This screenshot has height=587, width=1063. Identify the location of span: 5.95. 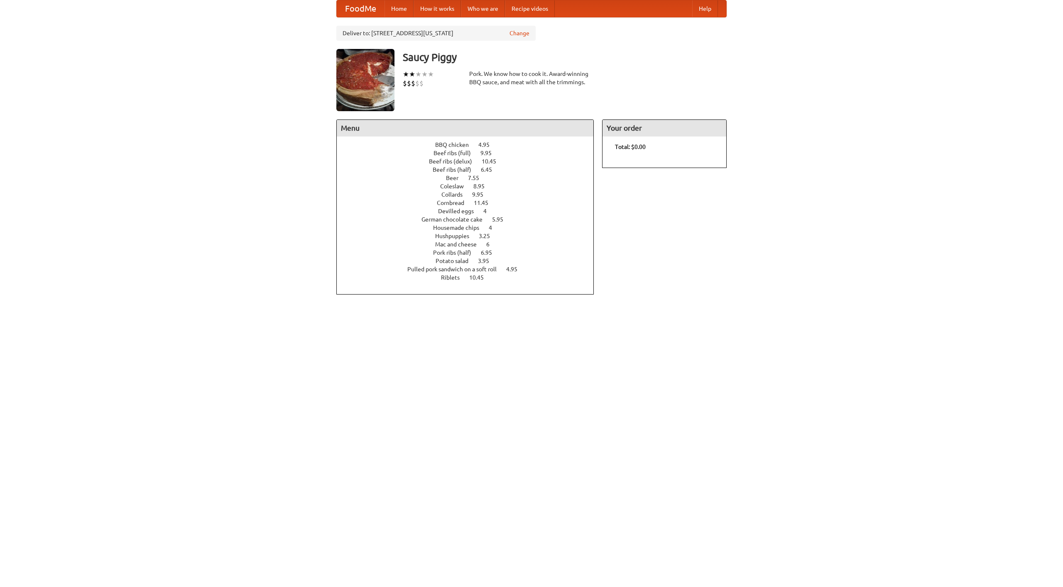
(501, 220).